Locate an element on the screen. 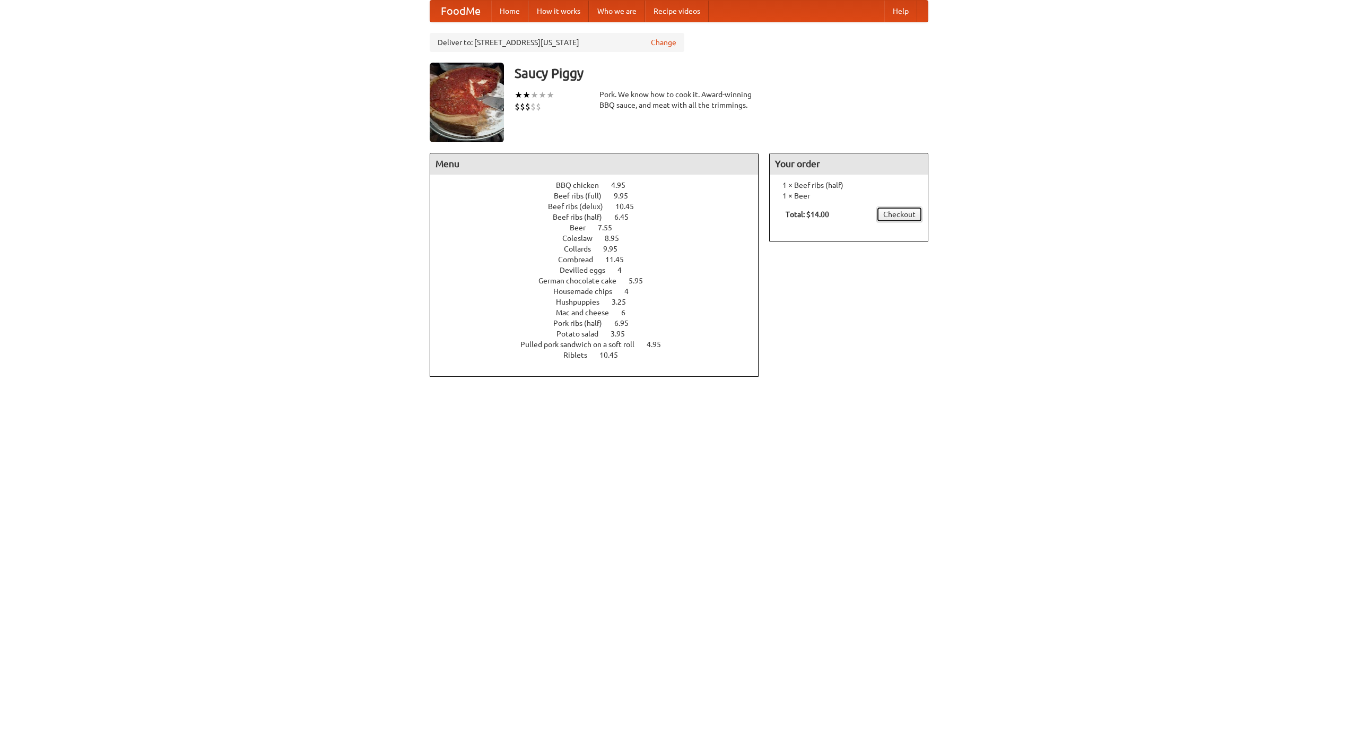  a: Beef ribs (half) 6.45 is located at coordinates (601, 217).